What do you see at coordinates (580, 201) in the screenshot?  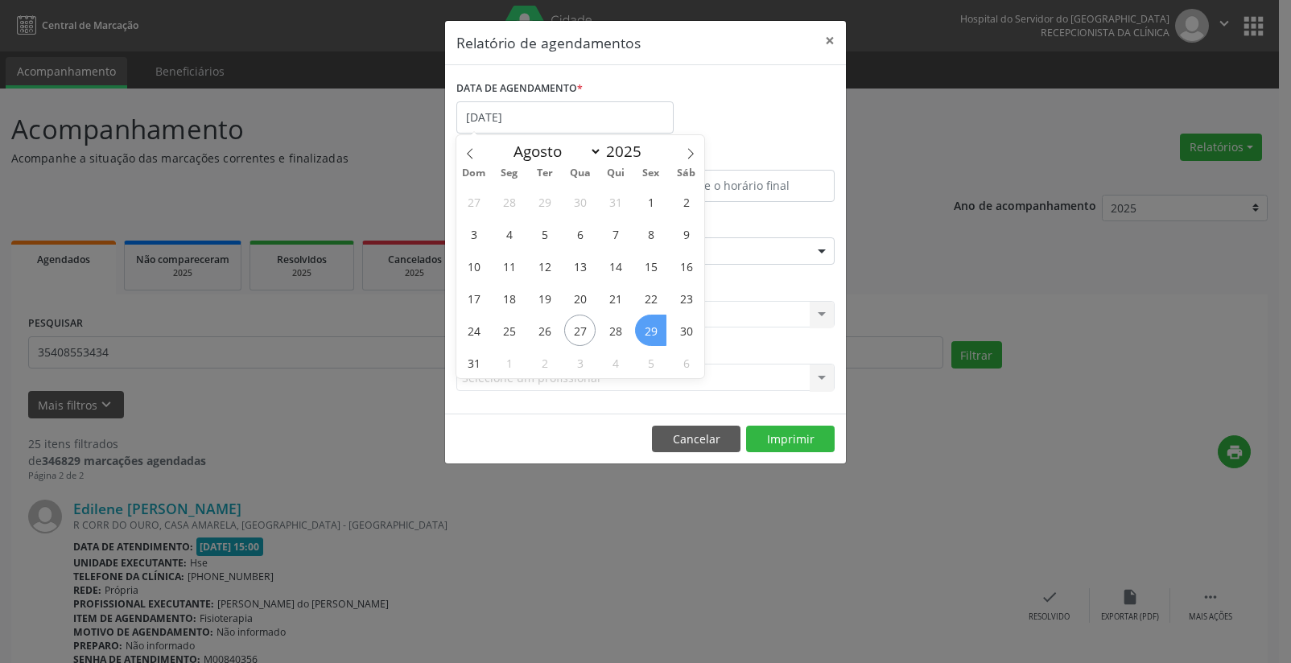 I see `span: Julho 30, 2025` at bounding box center [580, 201].